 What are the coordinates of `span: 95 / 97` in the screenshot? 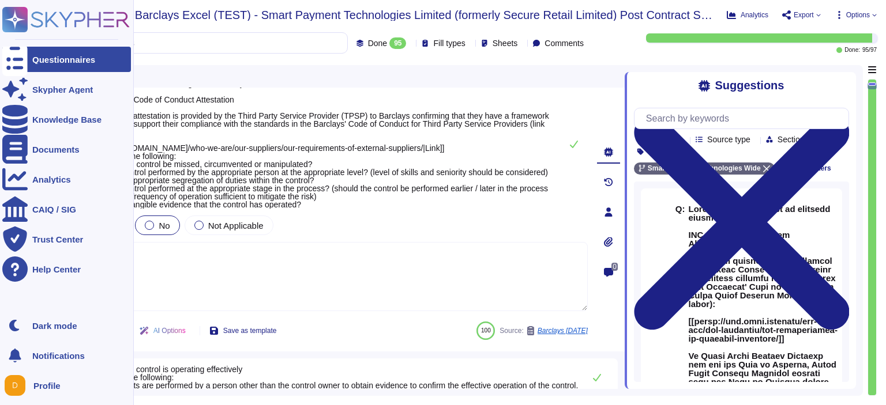 It's located at (869, 50).